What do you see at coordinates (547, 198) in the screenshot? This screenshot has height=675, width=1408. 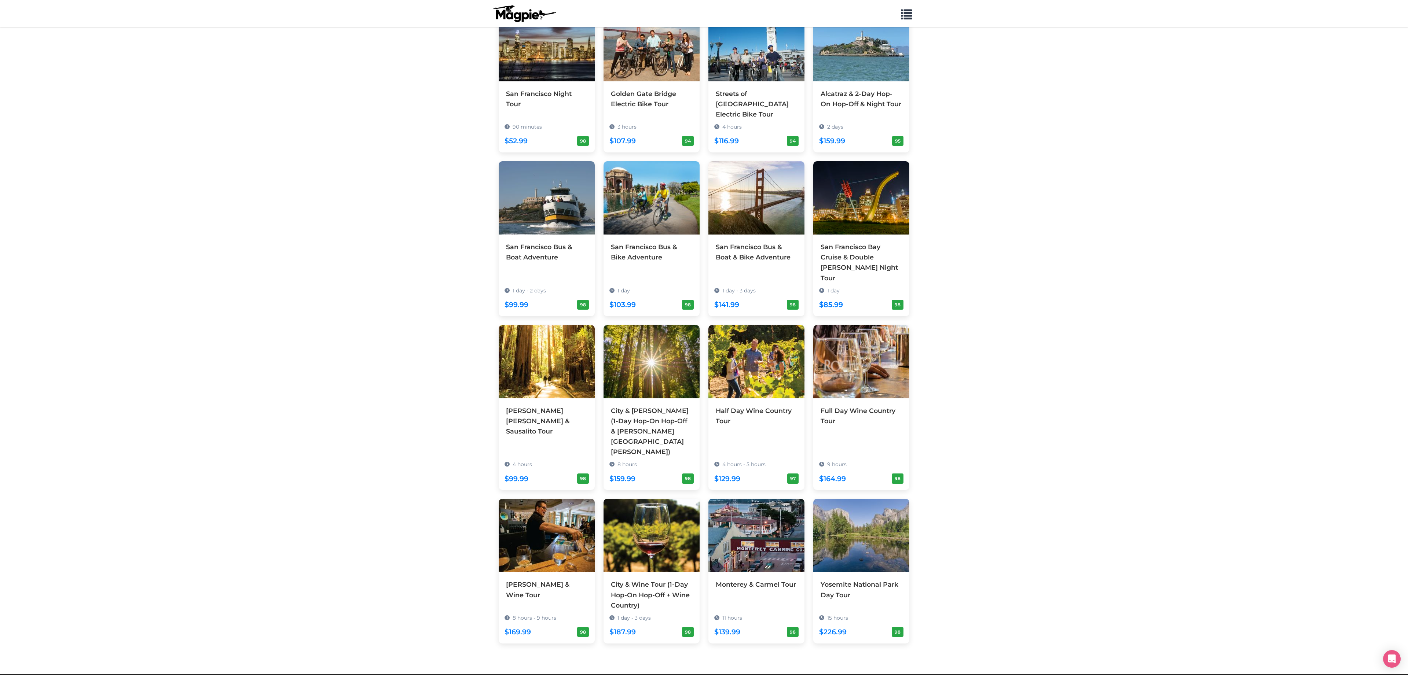 I see `img: San Francisco Bus & Boat Adventure` at bounding box center [547, 198].